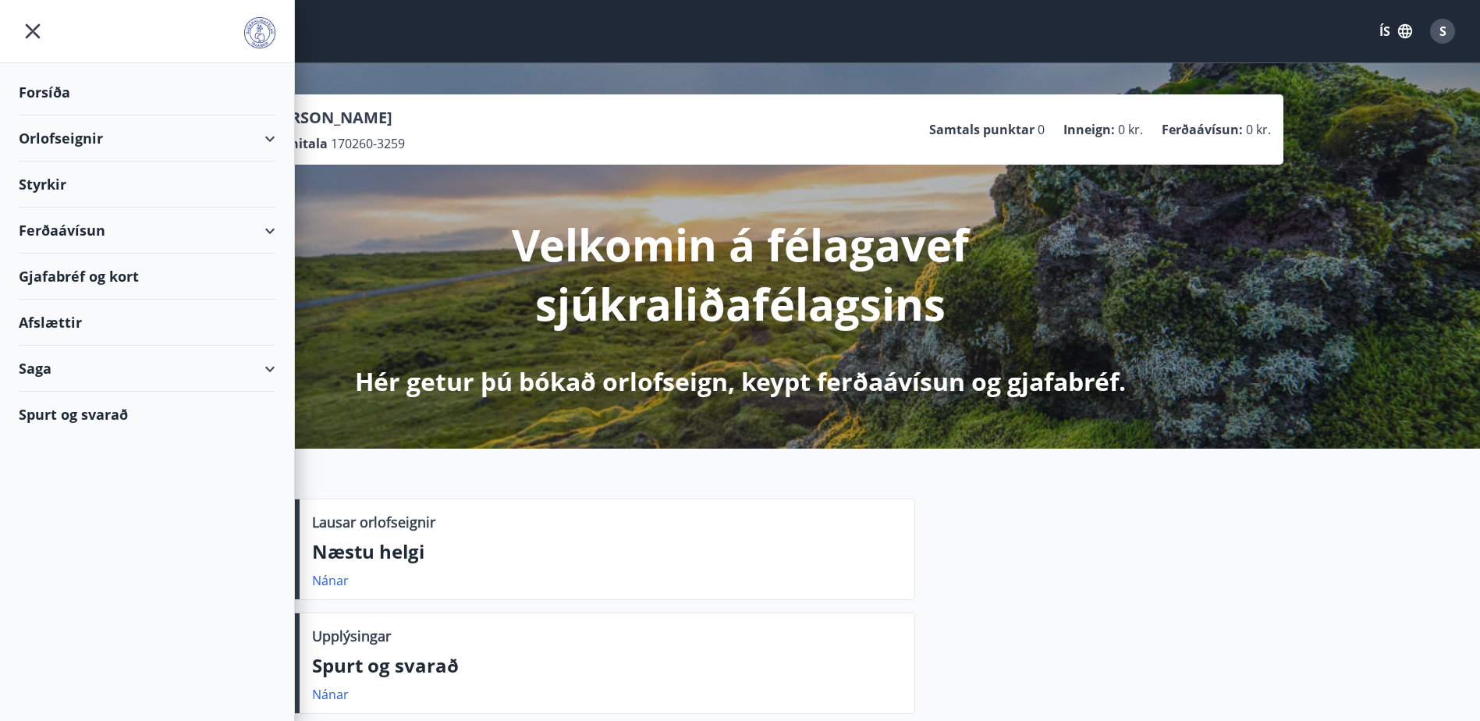 This screenshot has width=1480, height=721. I want to click on img: union_logo, so click(260, 33).